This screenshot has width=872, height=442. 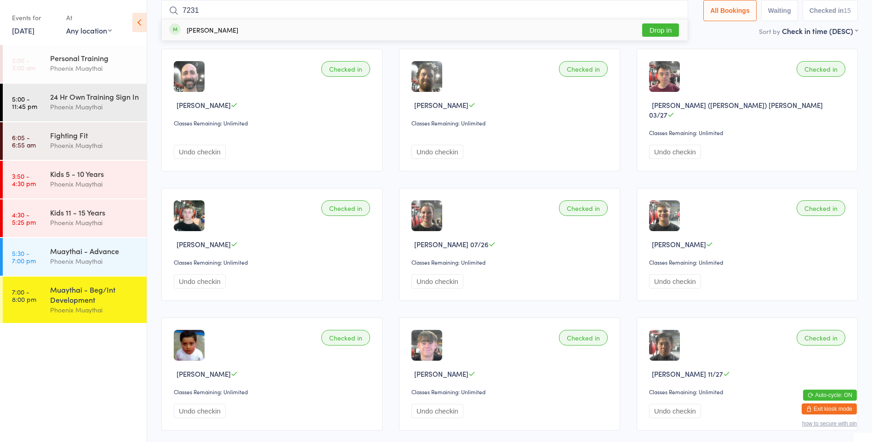 What do you see at coordinates (89, 17) in the screenshot?
I see `div: At` at bounding box center [89, 17].